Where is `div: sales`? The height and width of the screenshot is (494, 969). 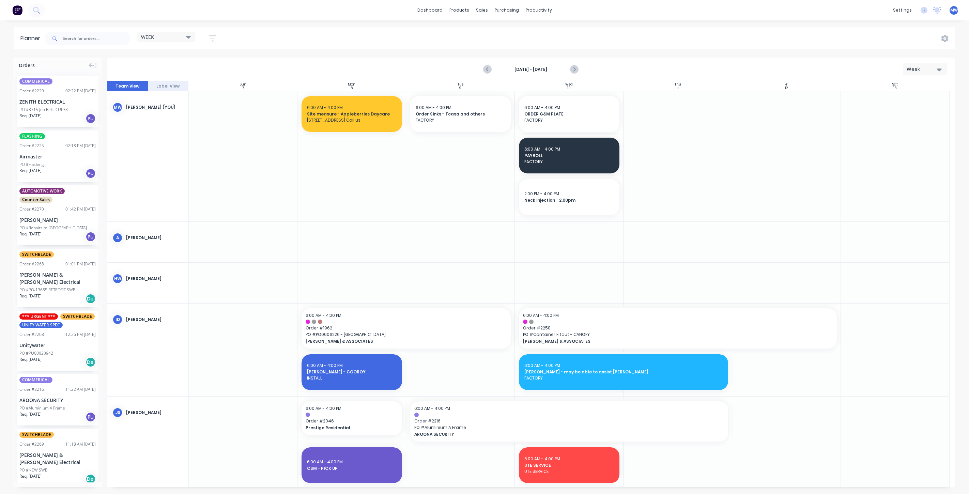 div: sales is located at coordinates (482, 10).